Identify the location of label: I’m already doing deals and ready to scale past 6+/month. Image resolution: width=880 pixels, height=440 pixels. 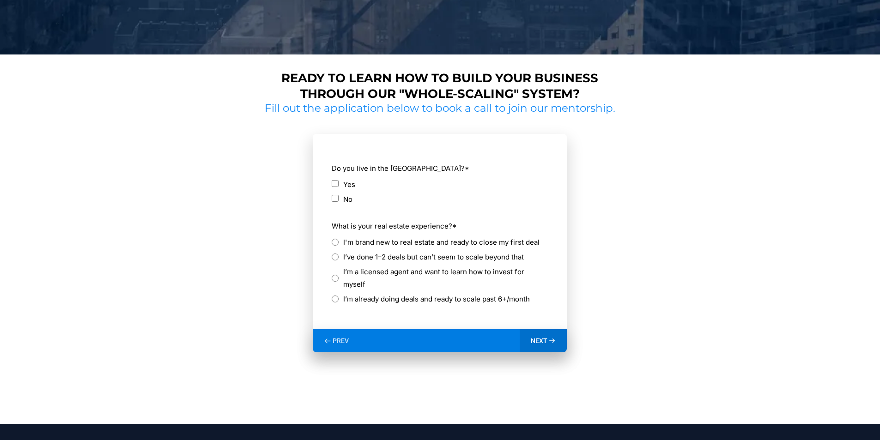
(436, 299).